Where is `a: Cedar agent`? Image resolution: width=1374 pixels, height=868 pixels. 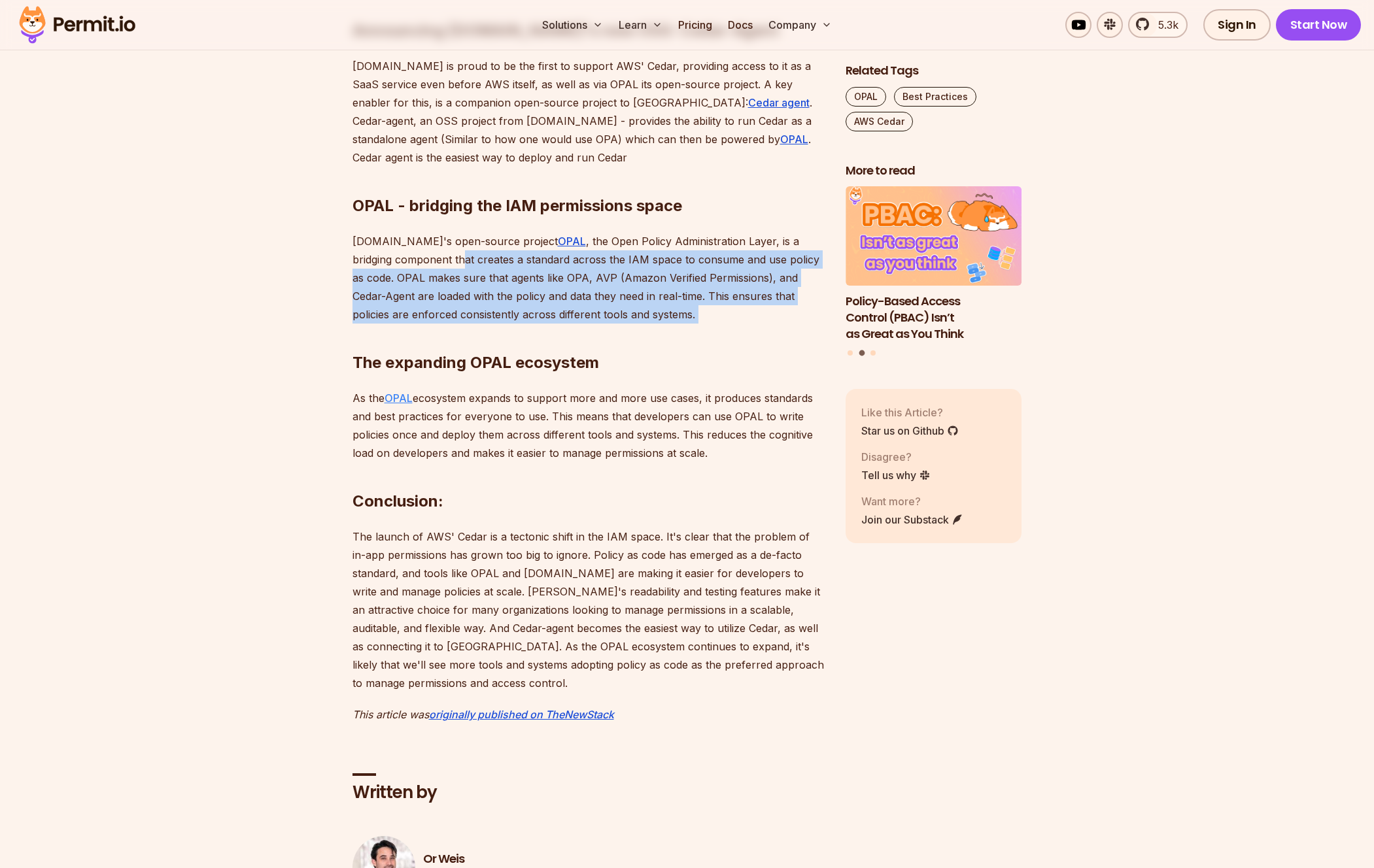
a: Cedar agent is located at coordinates (779, 103).